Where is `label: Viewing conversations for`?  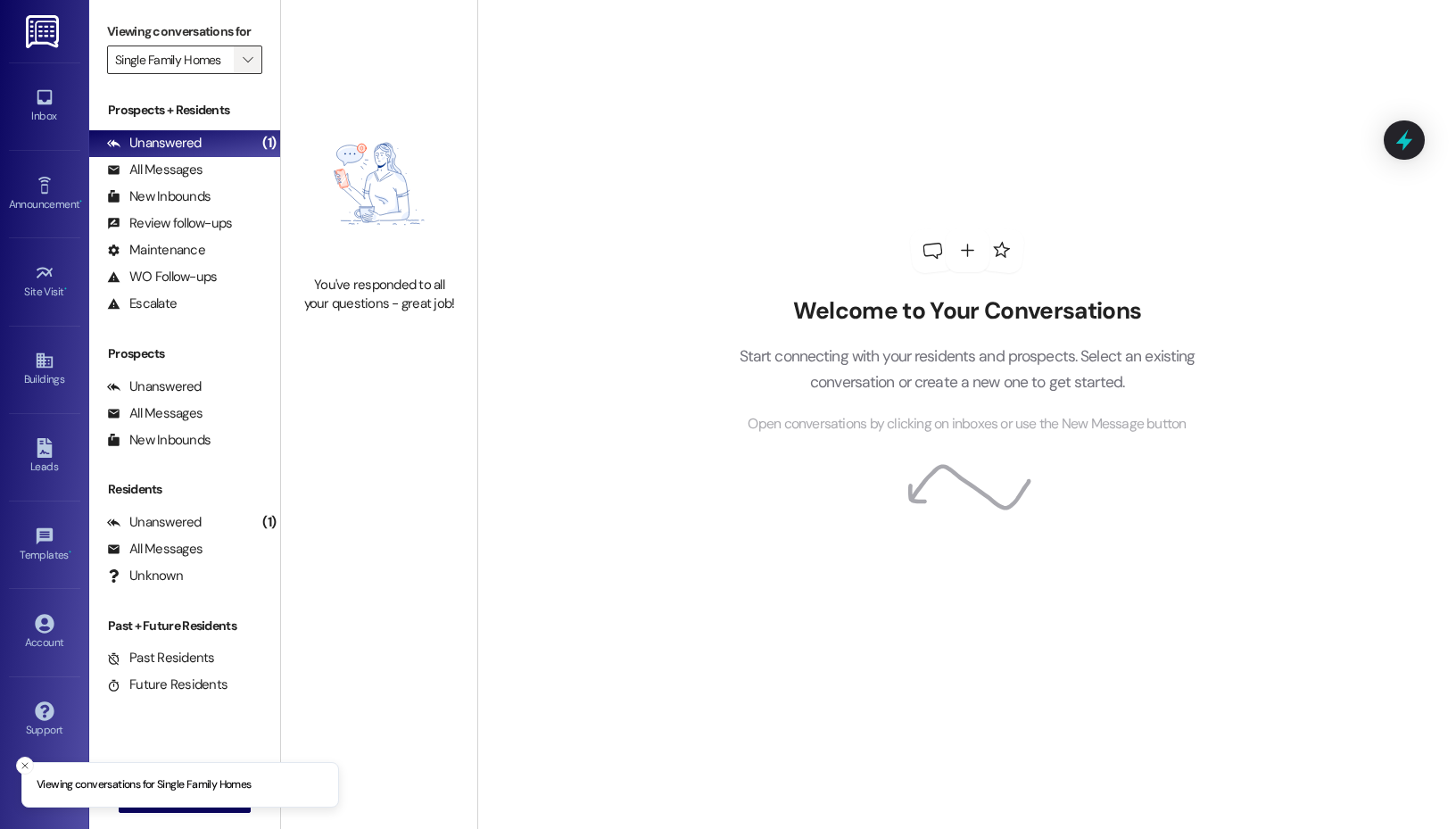 label: Viewing conversations for is located at coordinates (184, 31).